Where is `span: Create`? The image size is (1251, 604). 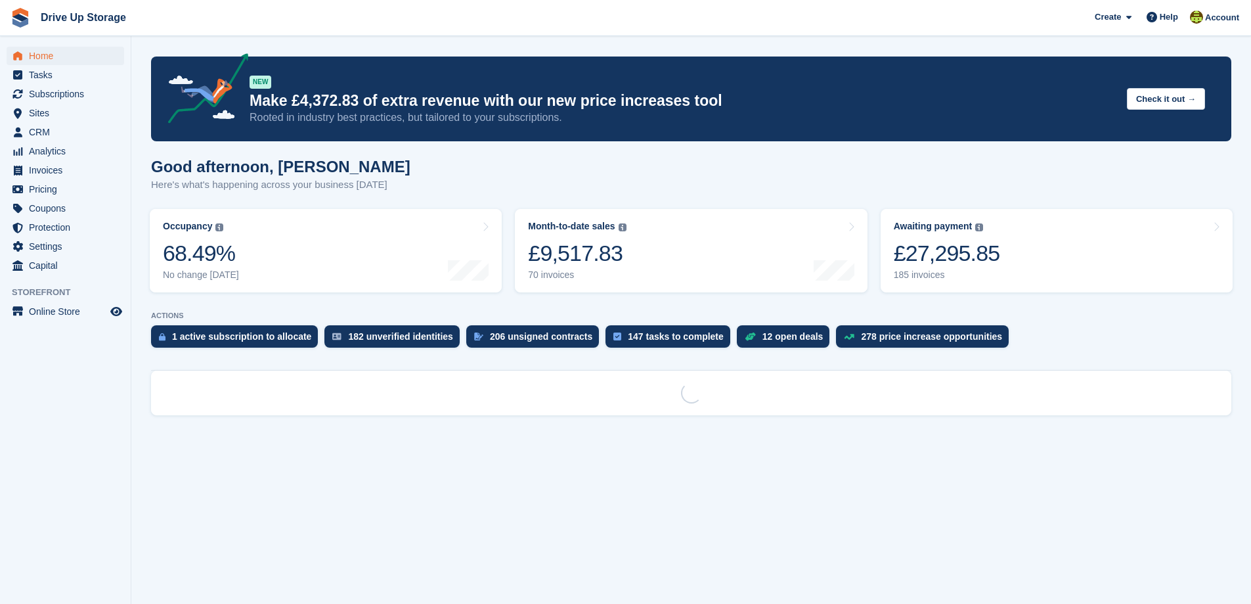
span: Create is located at coordinates (1108, 17).